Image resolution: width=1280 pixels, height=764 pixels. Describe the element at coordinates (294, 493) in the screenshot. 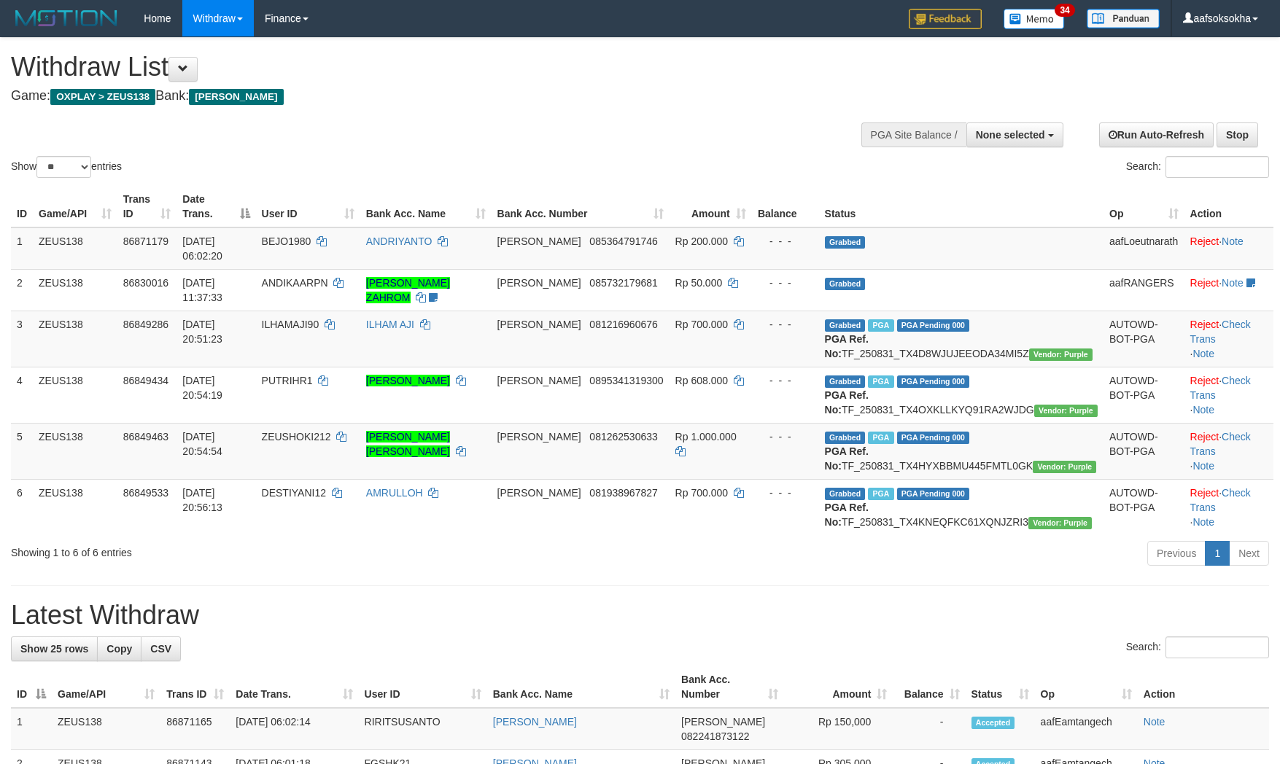

I see `span: DESTIYANI12` at that location.